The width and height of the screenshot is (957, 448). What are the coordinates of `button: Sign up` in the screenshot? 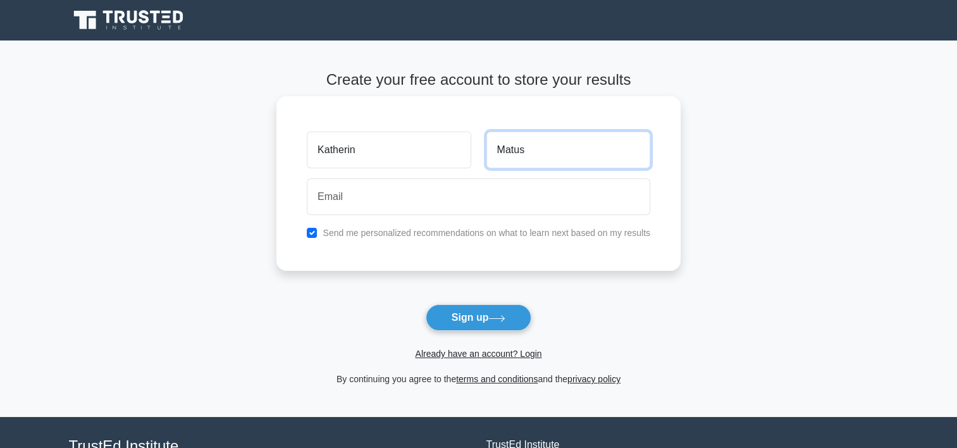 It's located at (479, 317).